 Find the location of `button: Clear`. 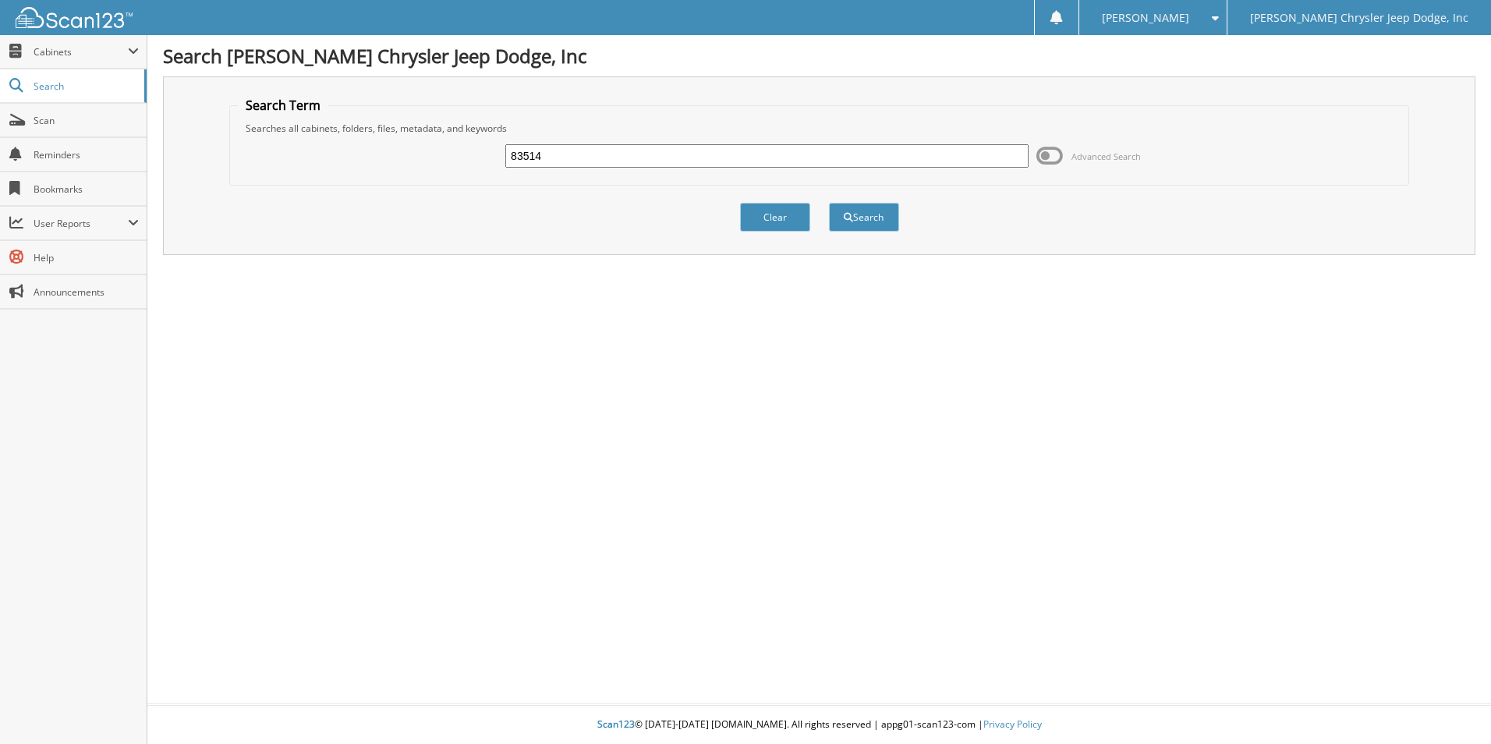

button: Clear is located at coordinates (775, 217).